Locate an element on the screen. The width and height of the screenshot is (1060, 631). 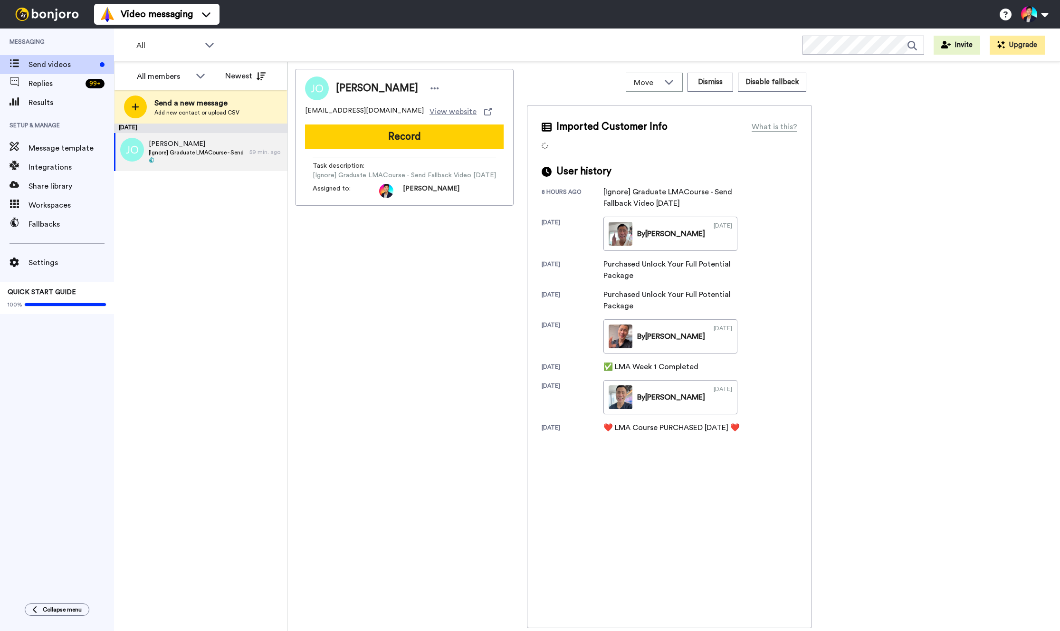
span: Workspaces is located at coordinates (71, 205).